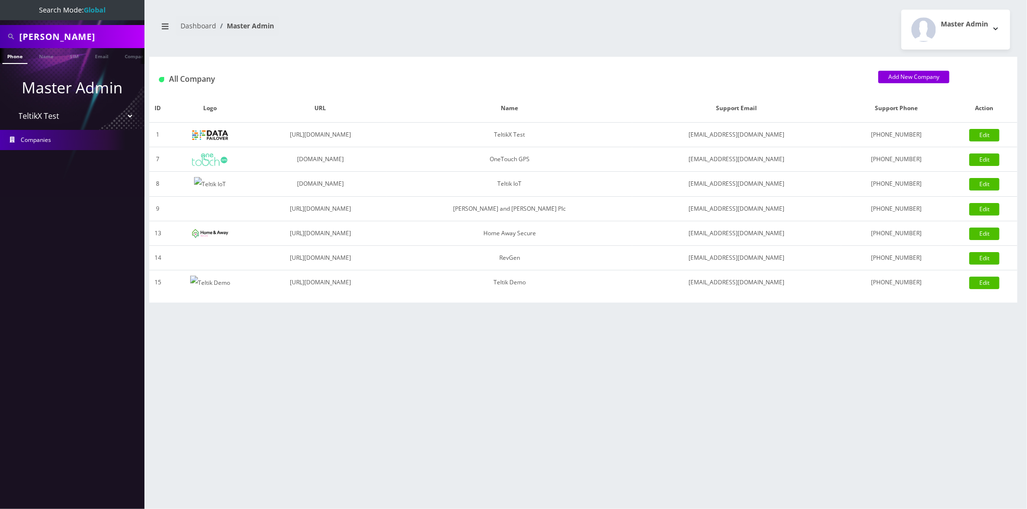 The width and height of the screenshot is (1027, 509). I want to click on a: Phone, so click(15, 56).